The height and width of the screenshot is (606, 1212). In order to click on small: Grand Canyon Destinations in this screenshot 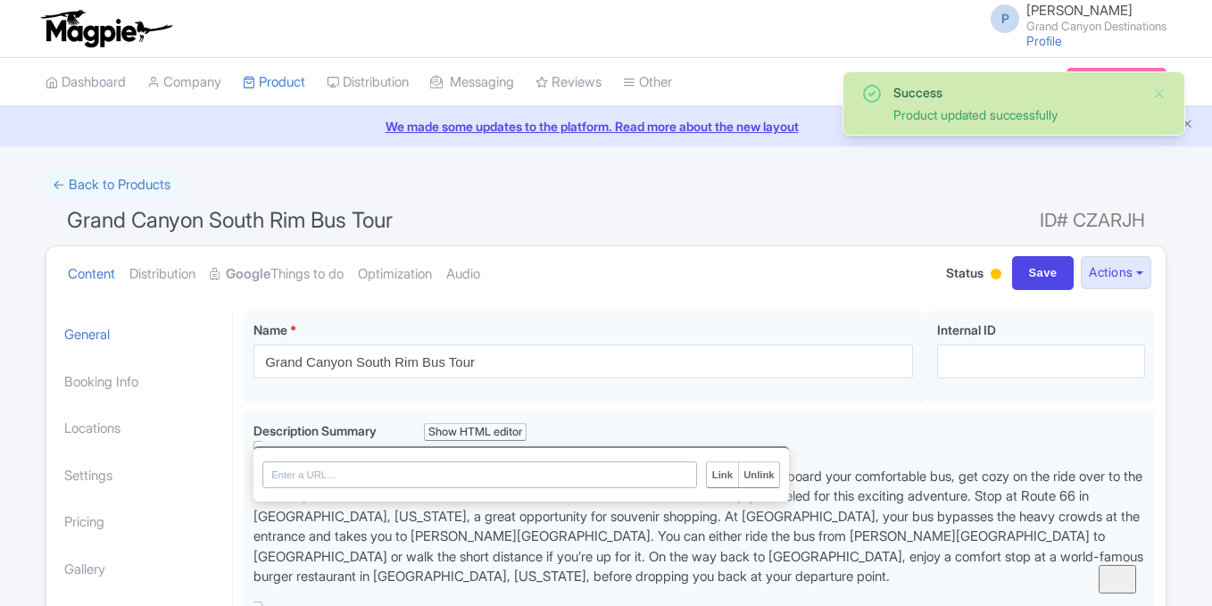, I will do `click(1096, 26)`.